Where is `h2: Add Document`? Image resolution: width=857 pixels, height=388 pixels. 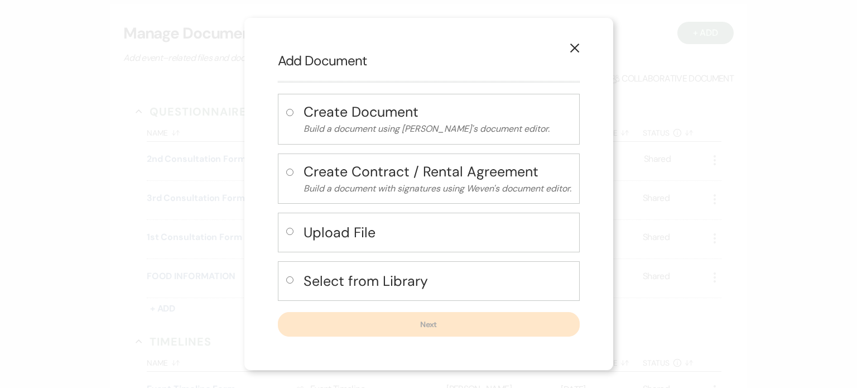
h2: Add Document is located at coordinates (428, 61).